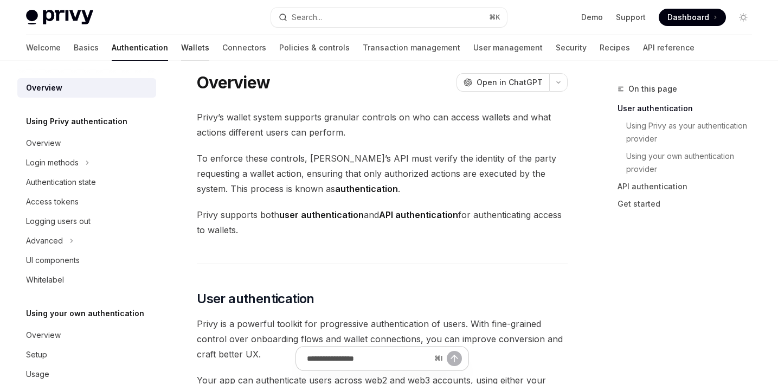  Describe the element at coordinates (195, 48) in the screenshot. I see `a: Wallets` at that location.